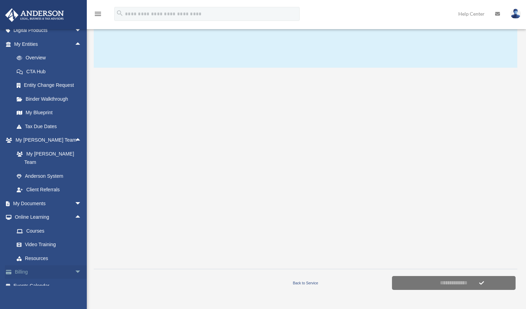 Image resolution: width=526 pixels, height=309 pixels. Describe the element at coordinates (51, 176) in the screenshot. I see `a: Anderson System` at that location.